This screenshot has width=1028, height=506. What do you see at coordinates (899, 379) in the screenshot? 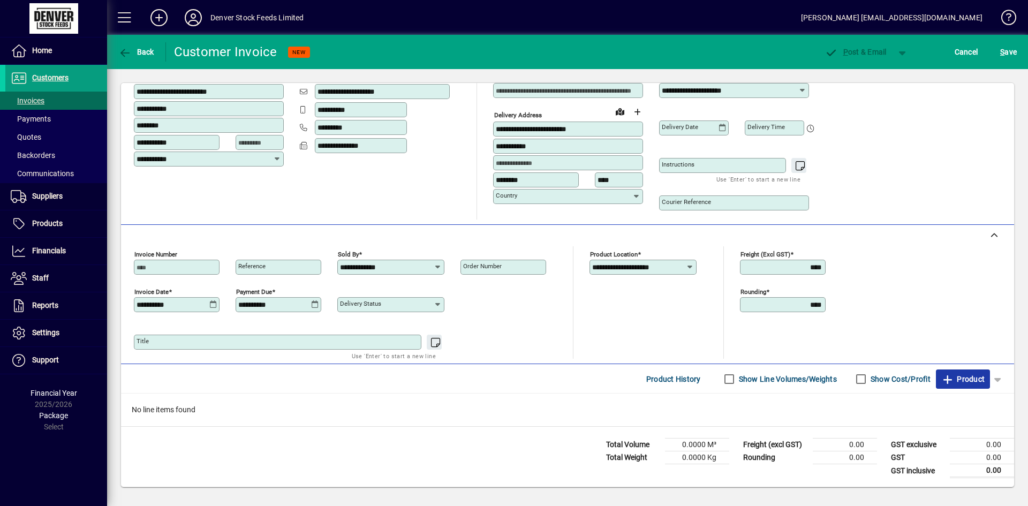
I see `label: Show Cost/Profit` at bounding box center [899, 379].